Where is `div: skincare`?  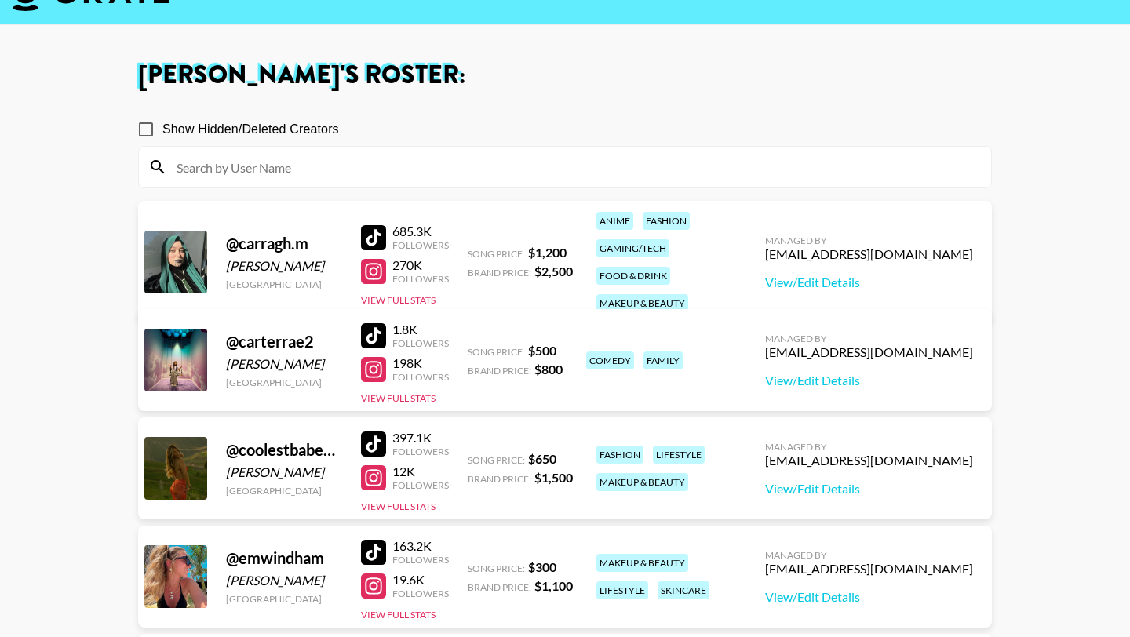
div: skincare is located at coordinates (683, 590).